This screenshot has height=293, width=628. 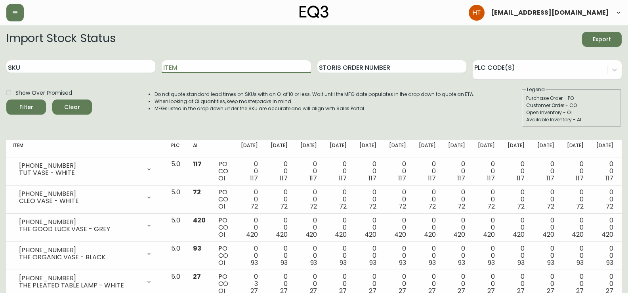 What do you see at coordinates (572, 105) in the screenshot?
I see `div: Customer Order - CO` at bounding box center [572, 105].